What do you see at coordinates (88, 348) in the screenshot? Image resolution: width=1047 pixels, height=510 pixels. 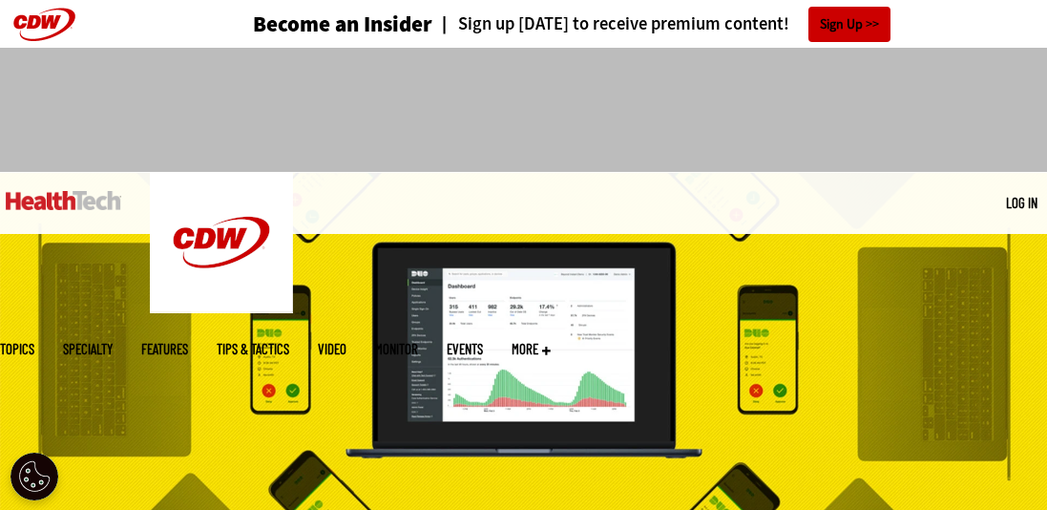 I see `span: Specialty` at bounding box center [88, 348].